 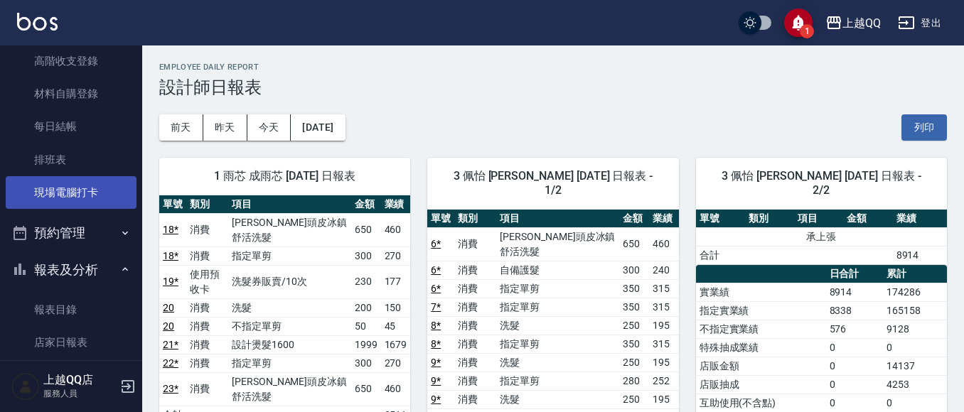 I want to click on a: 每日結帳, so click(x=71, y=127).